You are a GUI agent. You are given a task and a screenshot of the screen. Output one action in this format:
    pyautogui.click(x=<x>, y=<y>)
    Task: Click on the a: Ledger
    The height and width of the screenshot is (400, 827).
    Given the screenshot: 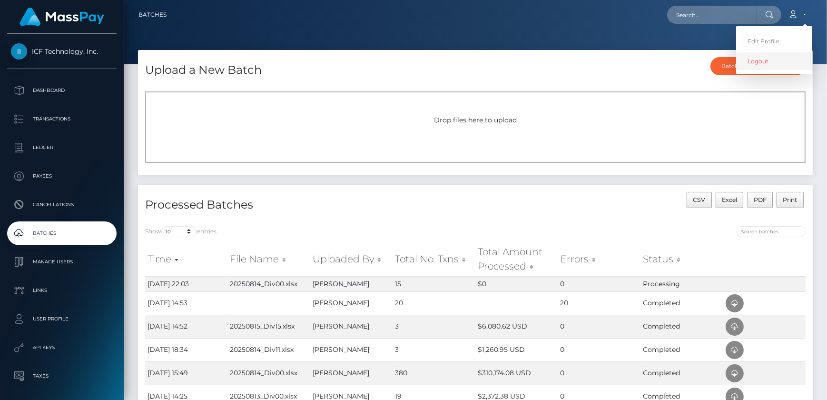 What is the action you would take?
    pyautogui.click(x=62, y=148)
    